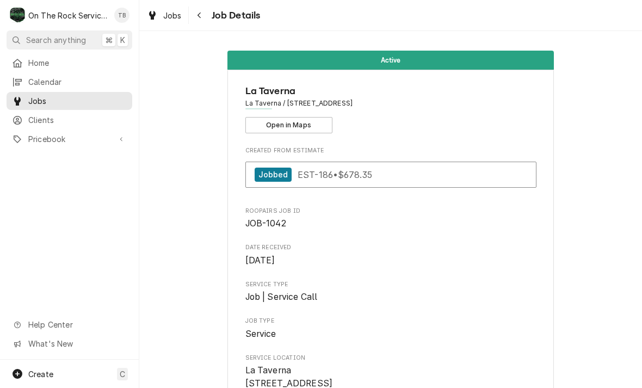 The height and width of the screenshot is (388, 642). I want to click on div: Created From Estimate, so click(390, 170).